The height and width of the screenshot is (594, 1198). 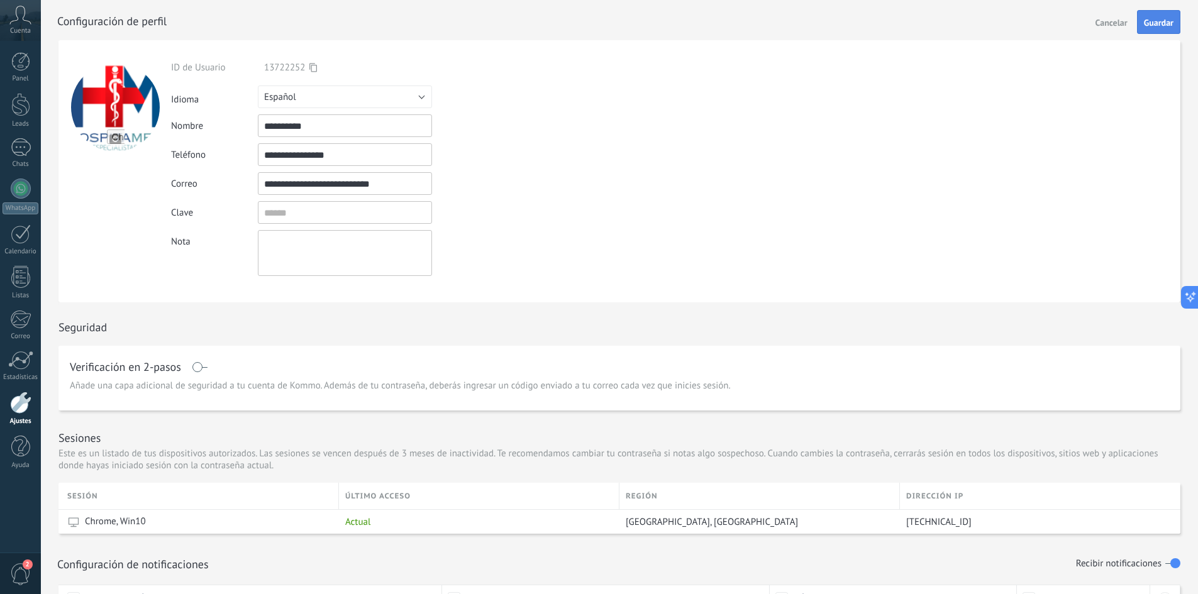 What do you see at coordinates (214, 97) in the screenshot?
I see `div: Idioma` at bounding box center [214, 97].